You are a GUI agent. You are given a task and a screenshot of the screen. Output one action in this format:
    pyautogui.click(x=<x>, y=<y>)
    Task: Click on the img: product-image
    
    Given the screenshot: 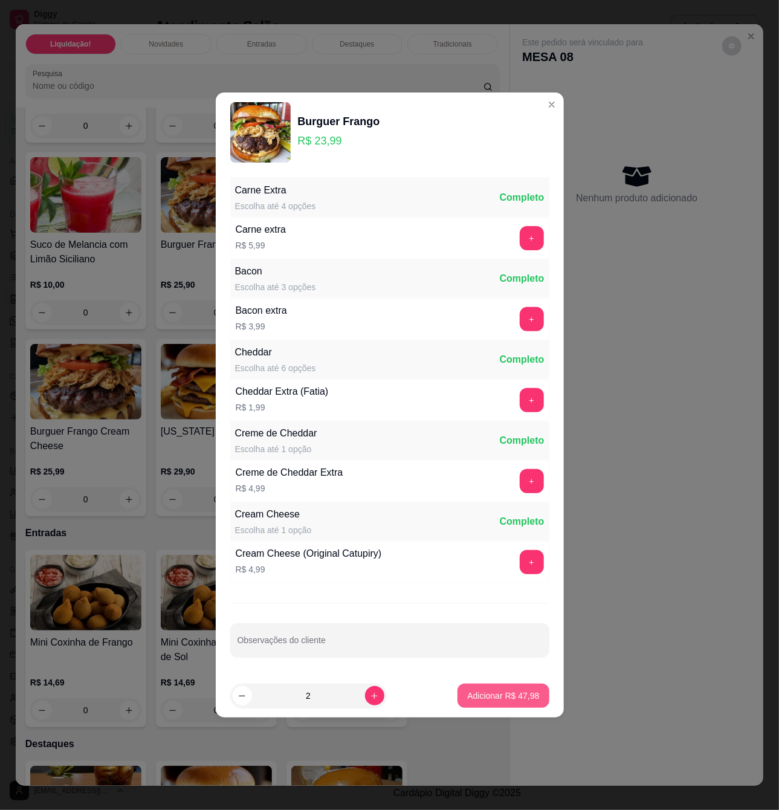 What is the action you would take?
    pyautogui.click(x=260, y=132)
    